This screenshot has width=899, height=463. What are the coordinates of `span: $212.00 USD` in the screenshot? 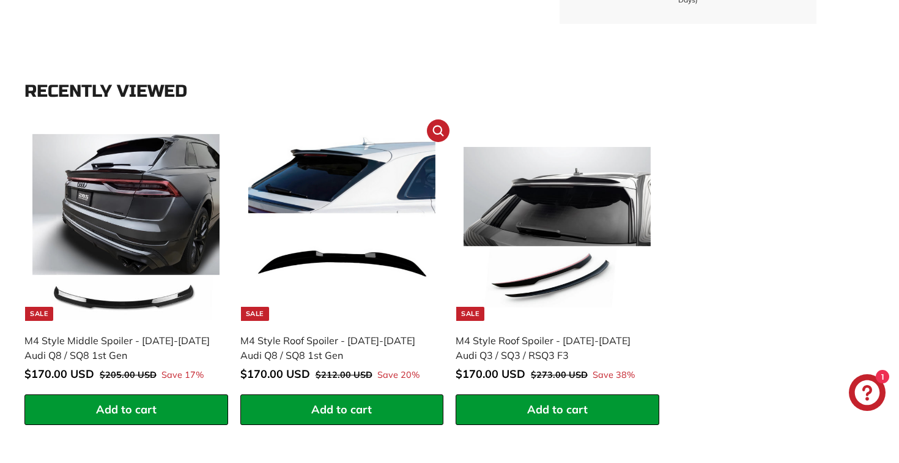 It's located at (344, 374).